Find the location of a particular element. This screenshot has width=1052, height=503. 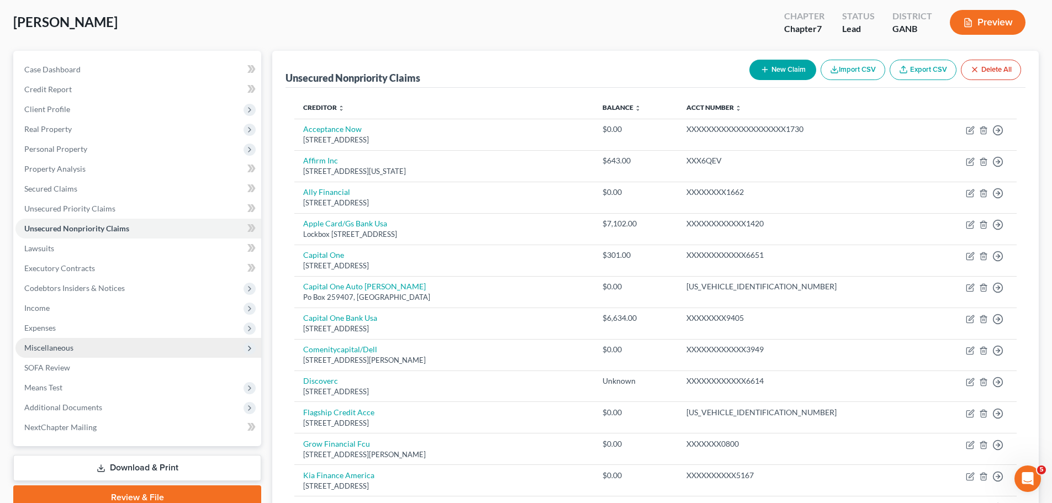

span: Income is located at coordinates (37, 308).